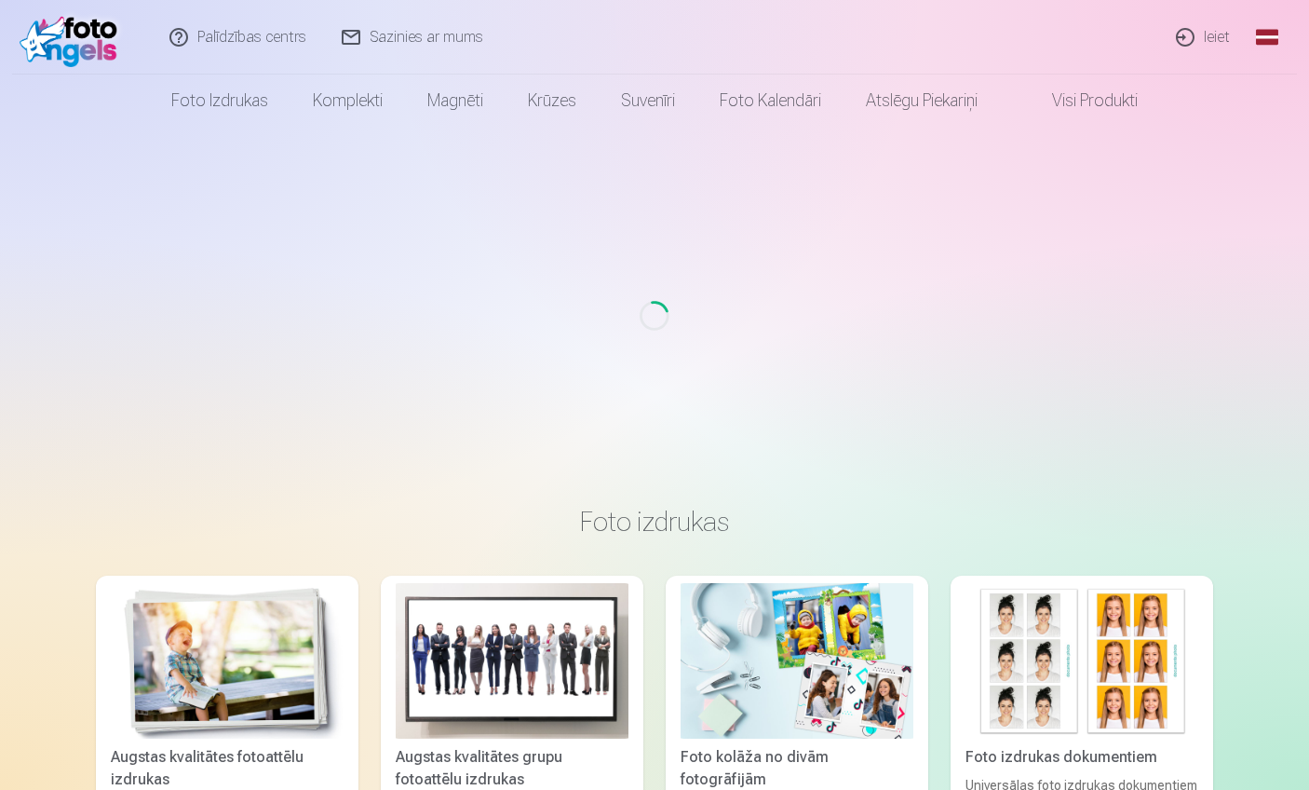  What do you see at coordinates (797, 660) in the screenshot?
I see `img: Foto kolāža no divām fotogrāfijām` at bounding box center [797, 660].